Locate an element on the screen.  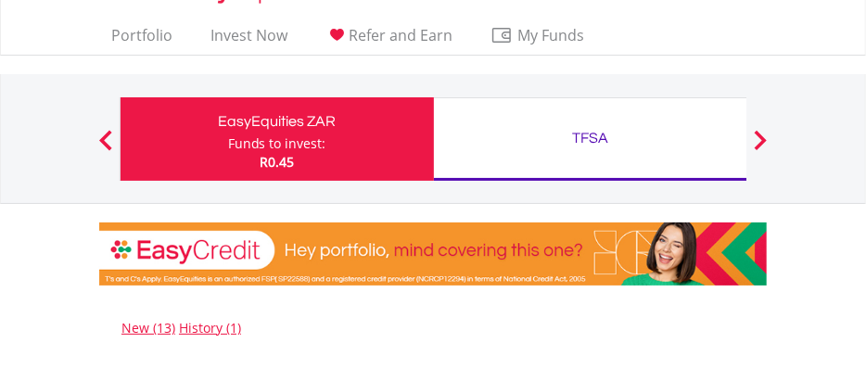
a: New (13) is located at coordinates (148, 327).